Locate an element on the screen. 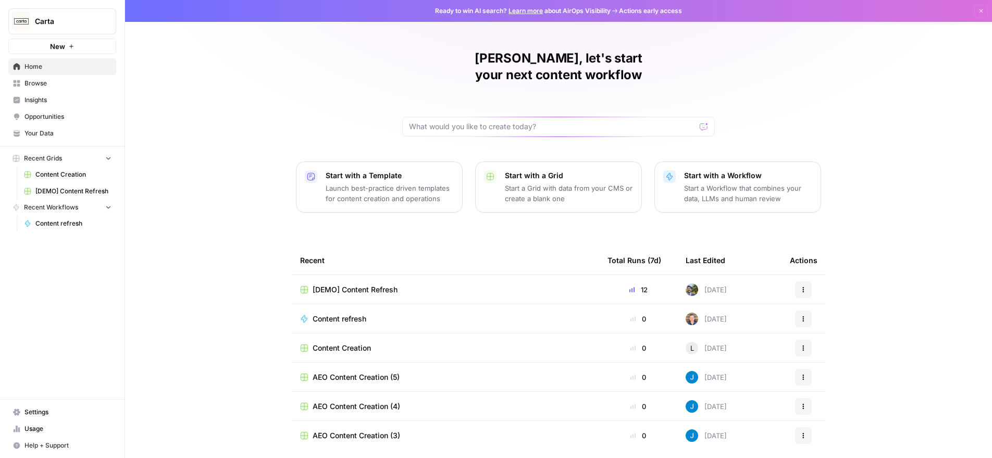  div: Recent is located at coordinates (445, 260).